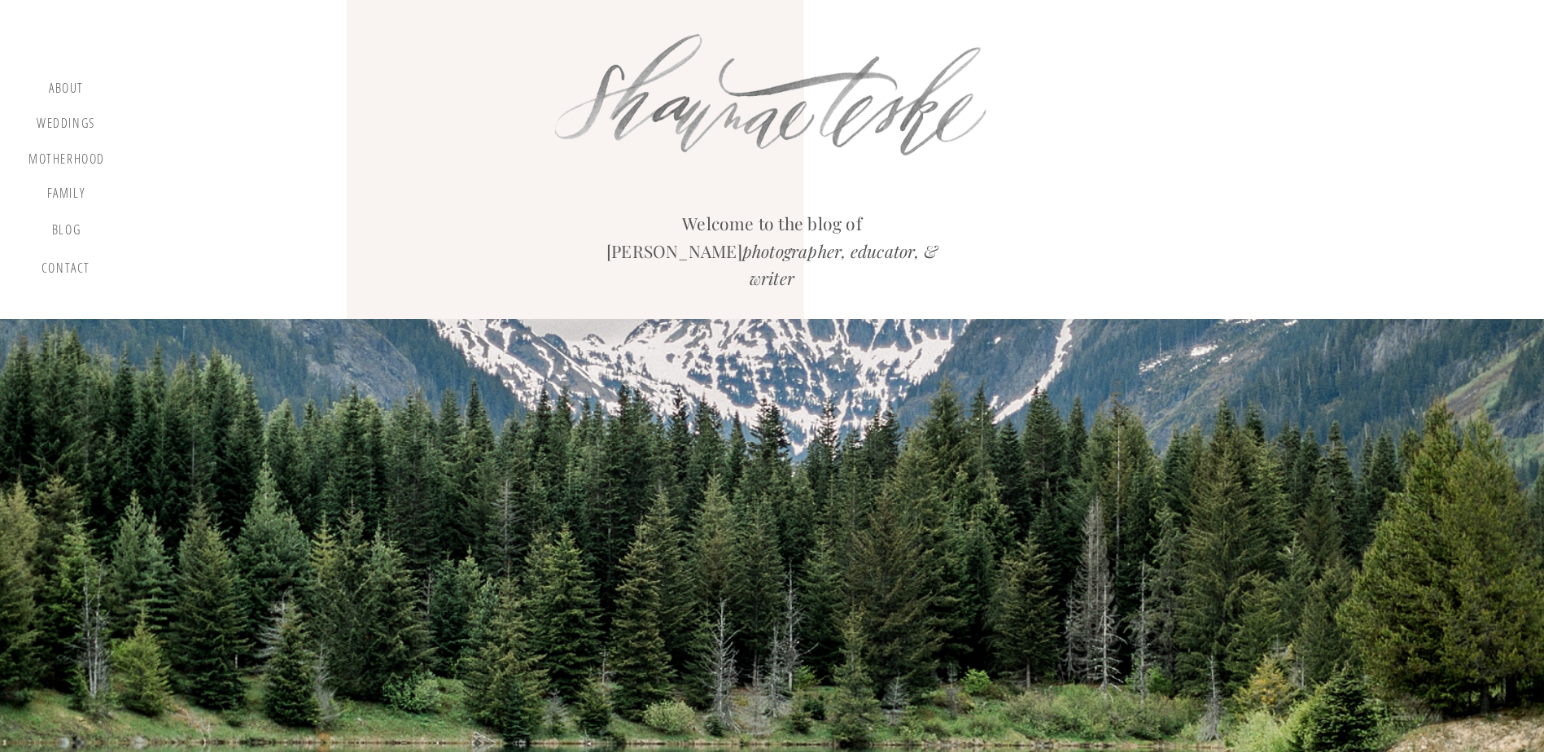  What do you see at coordinates (66, 125) in the screenshot?
I see `a: Weddings` at bounding box center [66, 125].